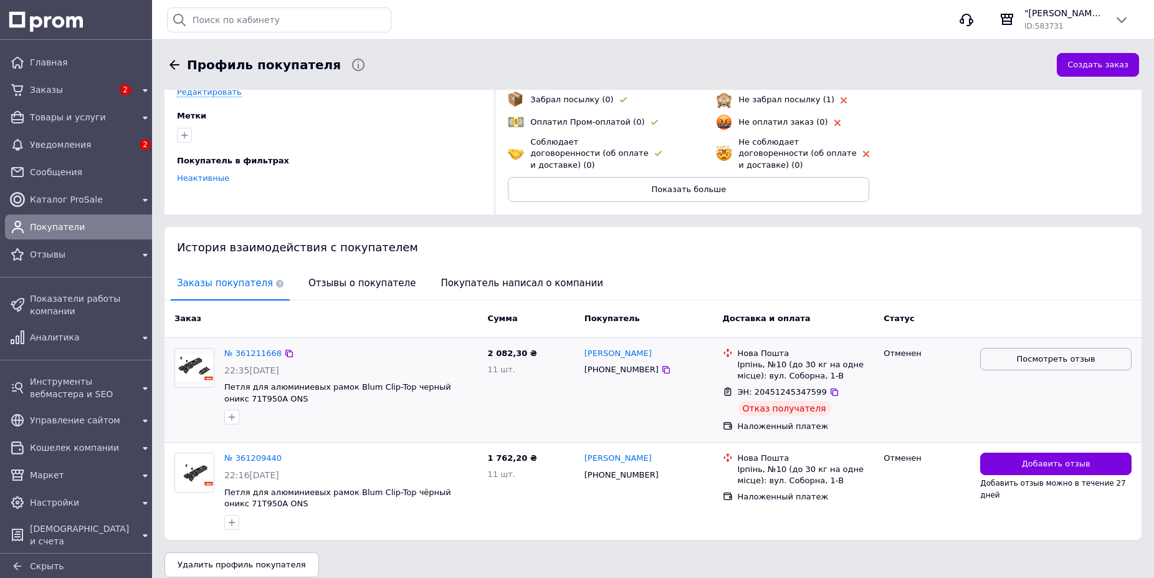 The image size is (1154, 578). I want to click on span: Заказ, so click(188, 318).